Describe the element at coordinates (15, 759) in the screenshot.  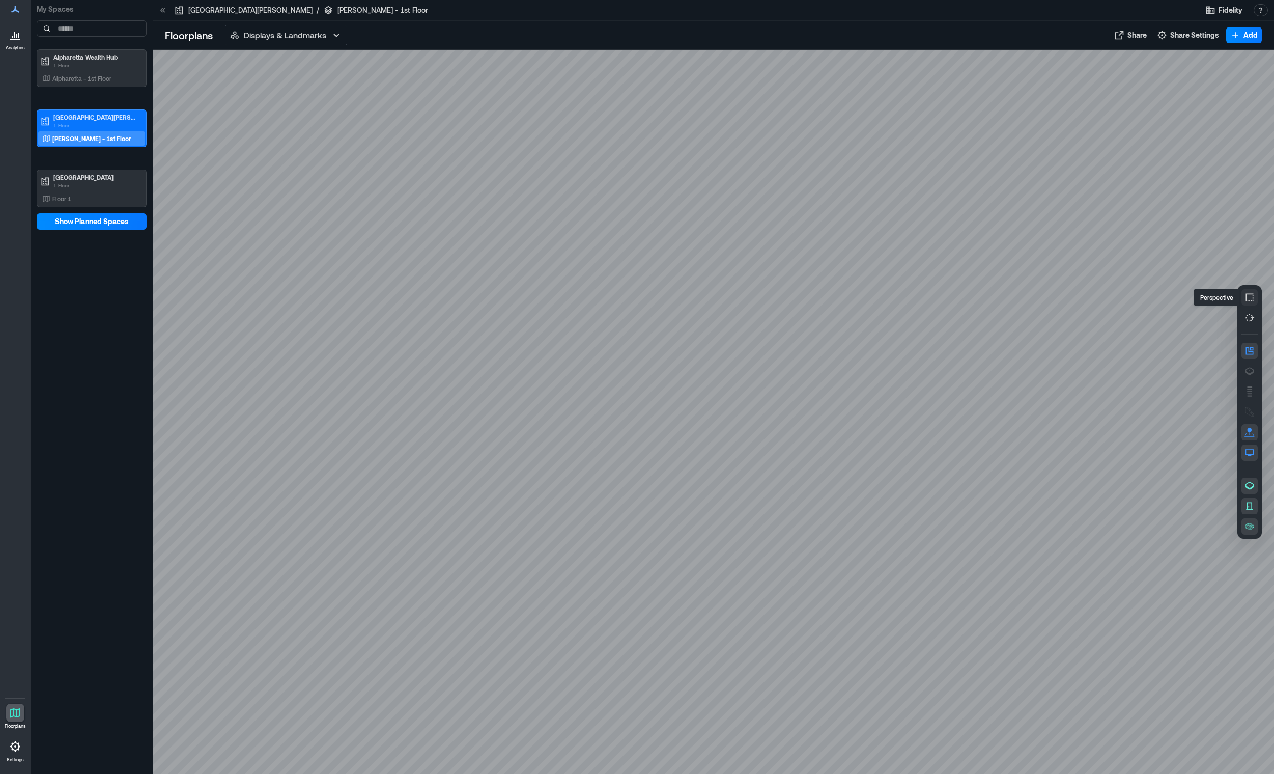
I see `p: Settings` at that location.